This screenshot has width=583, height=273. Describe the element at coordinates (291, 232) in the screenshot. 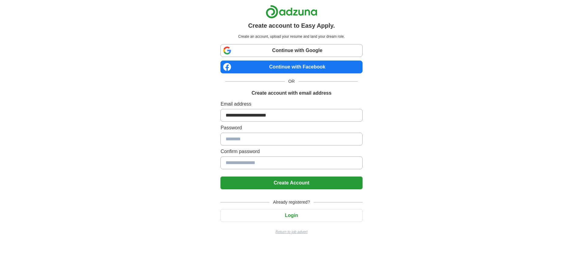

I see `p: Return to job advert` at that location.